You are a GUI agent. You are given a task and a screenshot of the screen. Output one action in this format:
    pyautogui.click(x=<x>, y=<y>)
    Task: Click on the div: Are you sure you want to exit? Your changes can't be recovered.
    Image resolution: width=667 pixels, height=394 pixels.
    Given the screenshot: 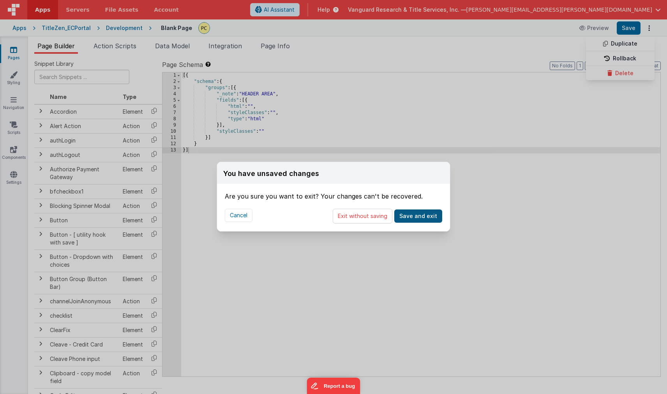 What is the action you would take?
    pyautogui.click(x=334, y=192)
    